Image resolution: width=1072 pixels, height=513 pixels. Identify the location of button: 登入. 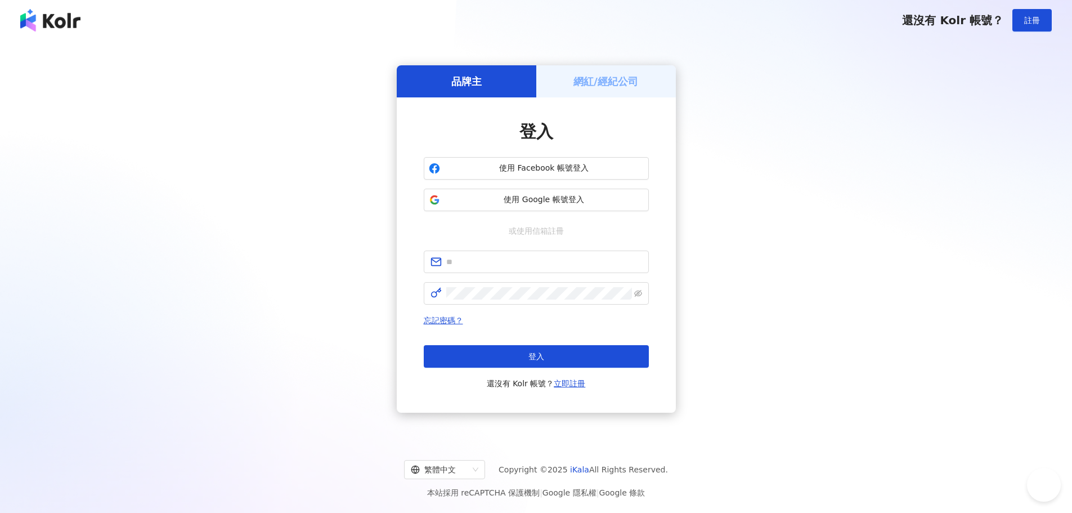
(536, 356).